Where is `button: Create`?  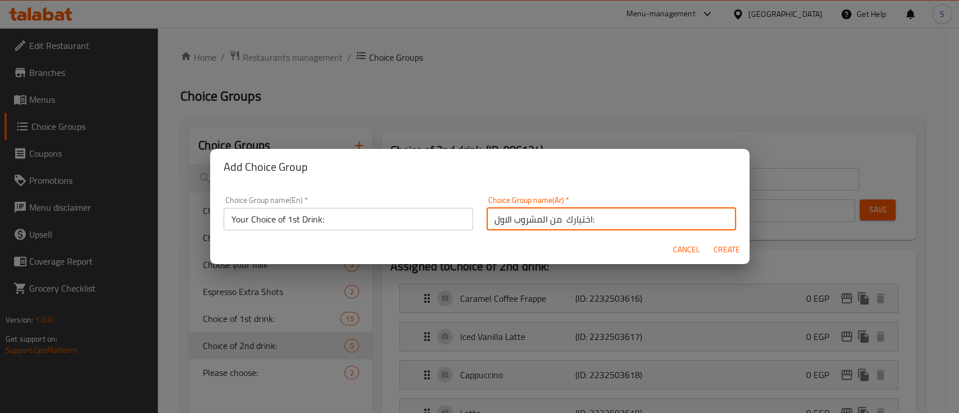 button: Create is located at coordinates (727, 249).